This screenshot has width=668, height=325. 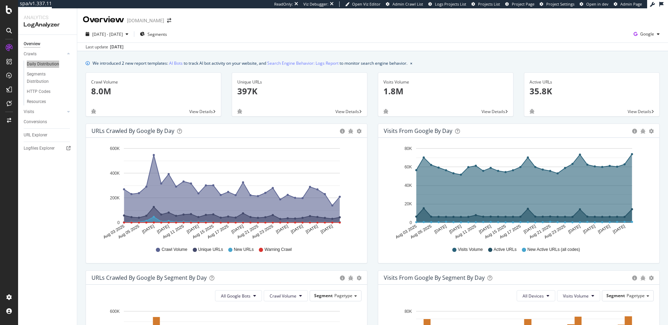 I want to click on a: Logs Projects List, so click(x=447, y=4).